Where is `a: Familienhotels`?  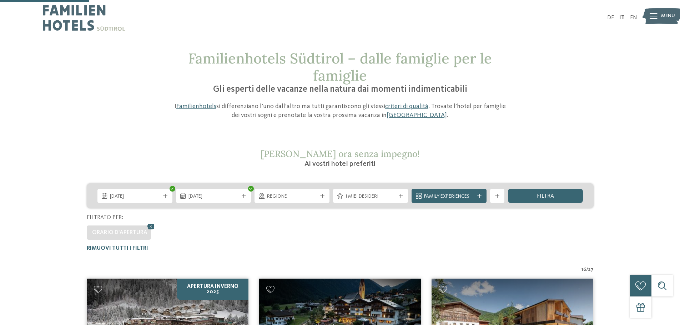 a: Familienhotels is located at coordinates (196, 106).